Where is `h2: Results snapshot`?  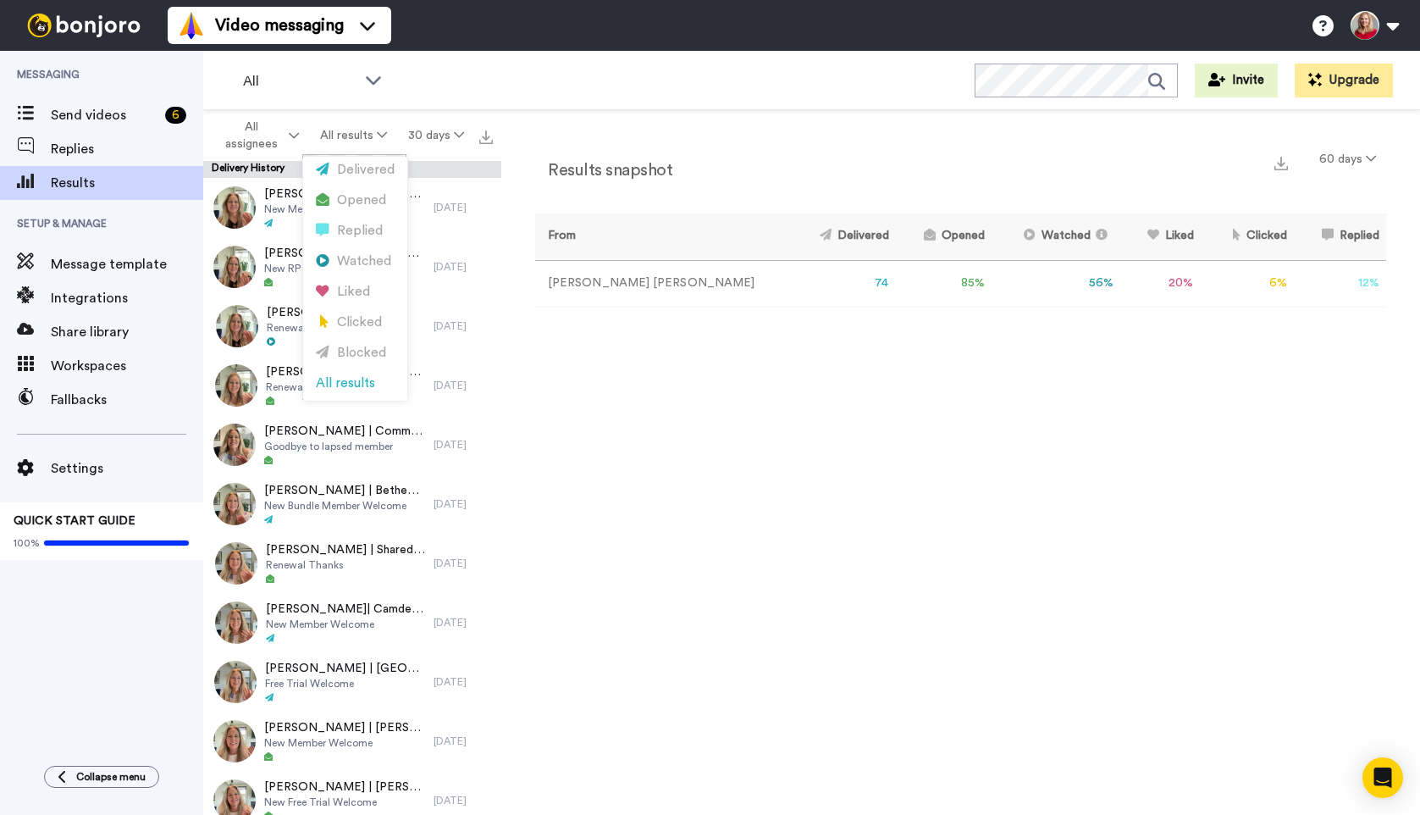 h2: Results snapshot is located at coordinates (604, 170).